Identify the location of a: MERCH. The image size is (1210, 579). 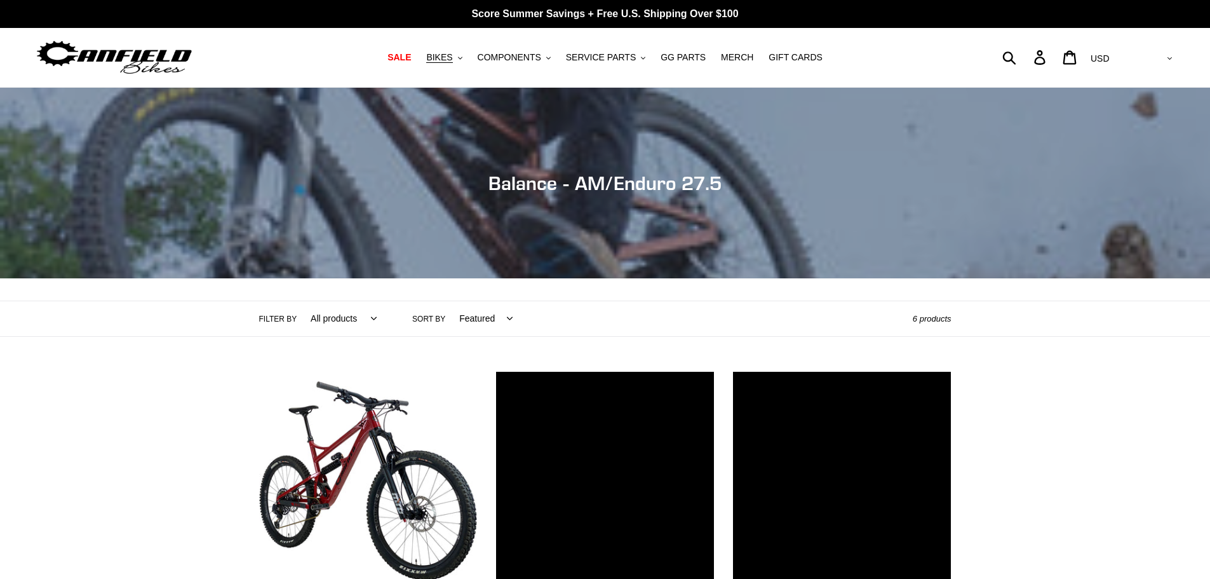
(737, 57).